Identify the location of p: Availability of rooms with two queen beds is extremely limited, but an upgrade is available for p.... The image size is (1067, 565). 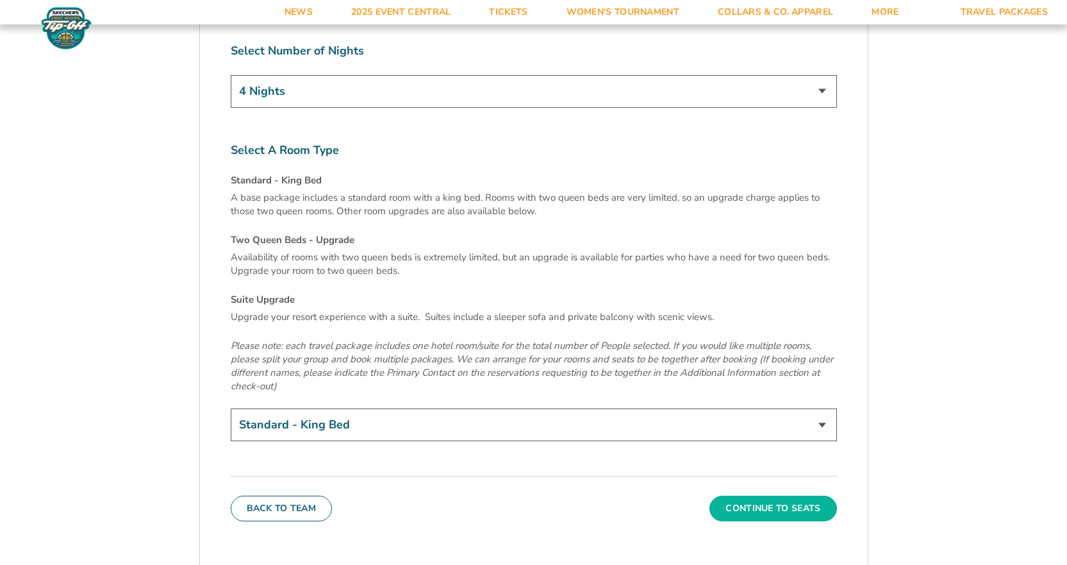
(534, 264).